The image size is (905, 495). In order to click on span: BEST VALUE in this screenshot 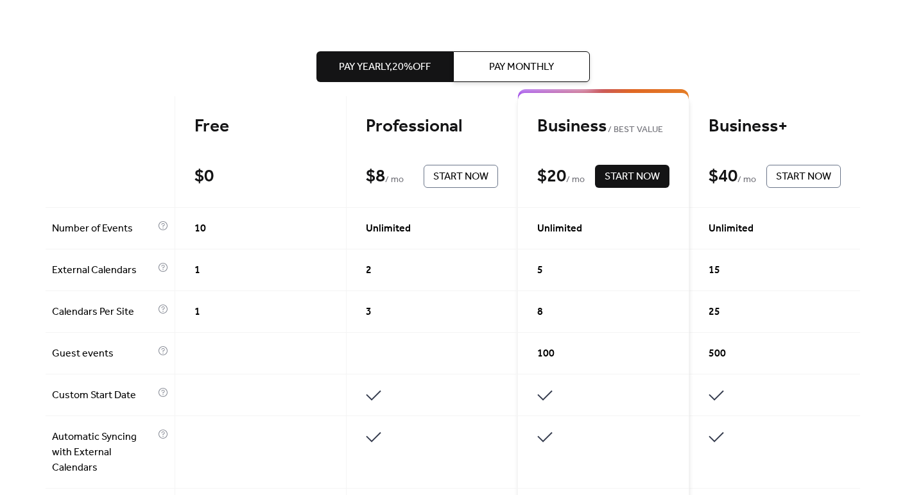, I will do `click(634, 130)`.